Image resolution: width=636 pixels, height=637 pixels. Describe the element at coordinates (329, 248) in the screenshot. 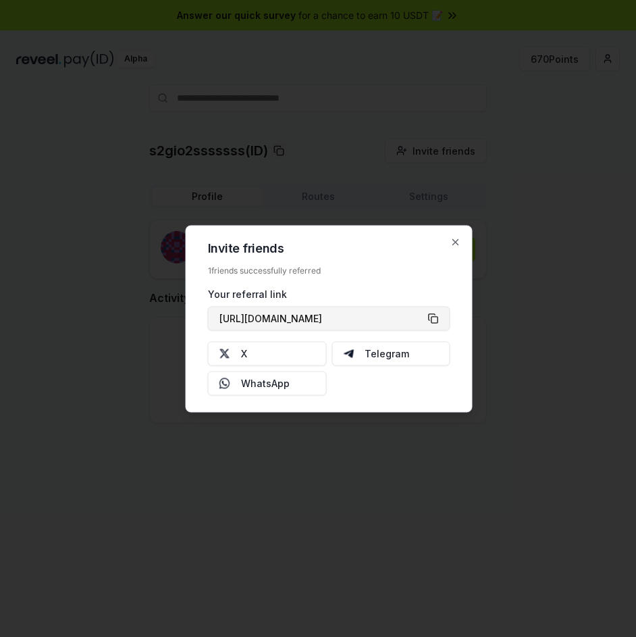

I see `h2: Invite friends` at that location.